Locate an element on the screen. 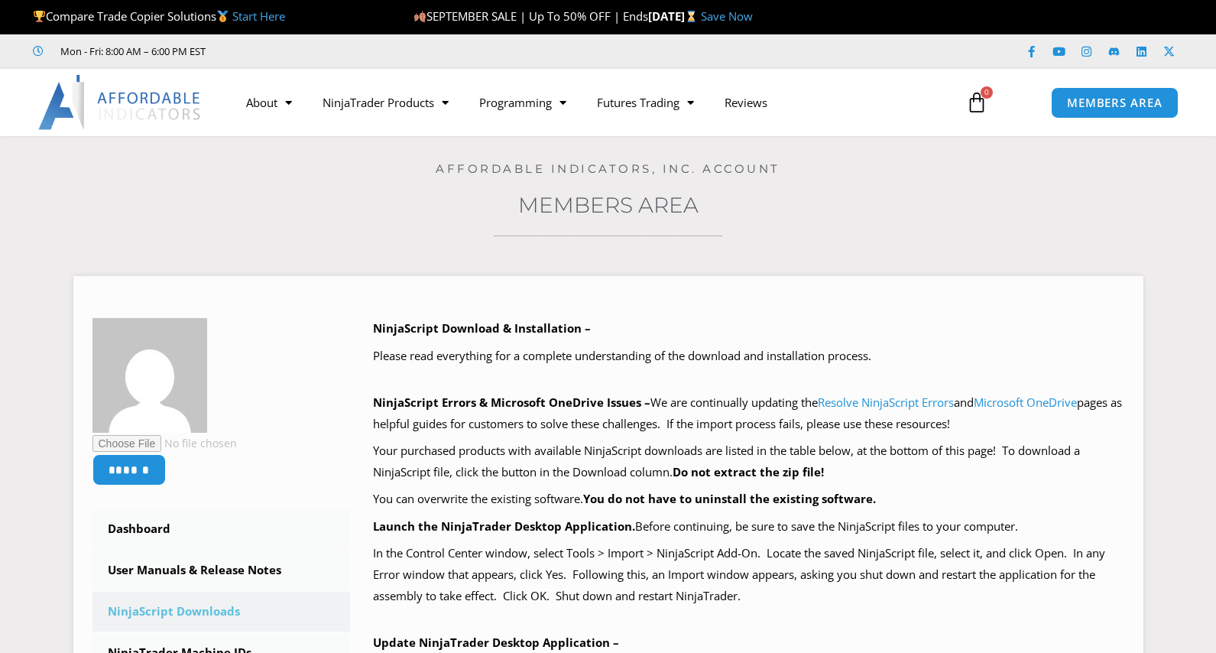  a: MEMBERS AREA is located at coordinates (1115, 102).